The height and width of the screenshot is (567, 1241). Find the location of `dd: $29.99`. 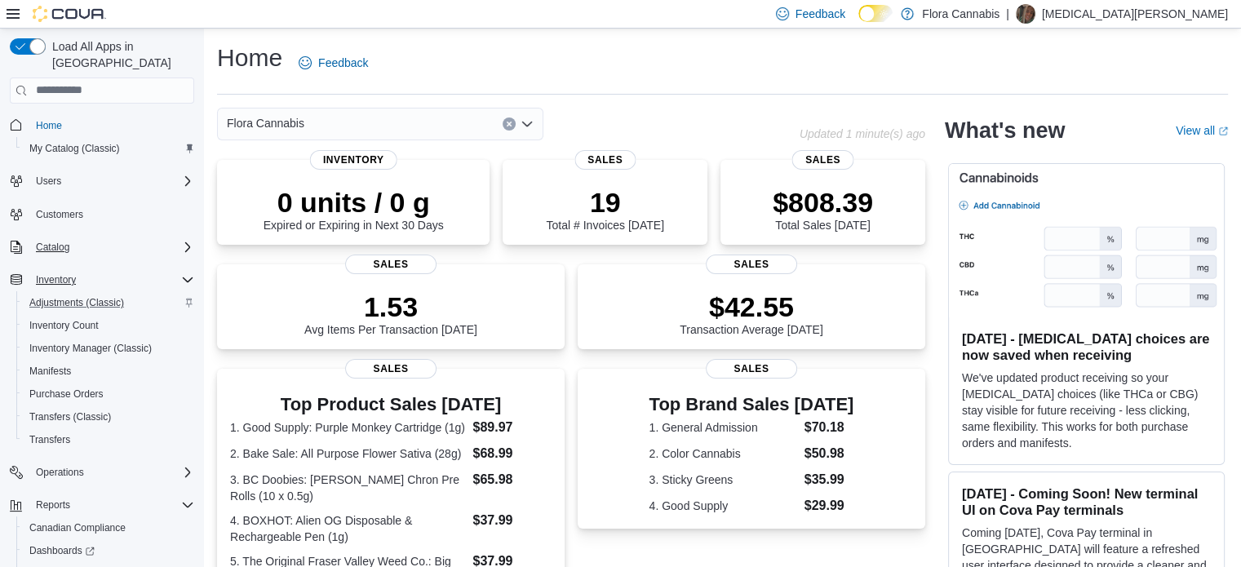

dd: $29.99 is located at coordinates (829, 506).